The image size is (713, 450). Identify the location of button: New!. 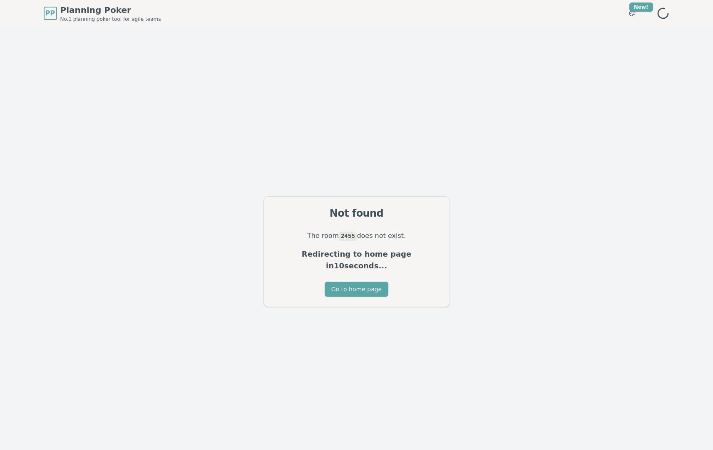
(632, 13).